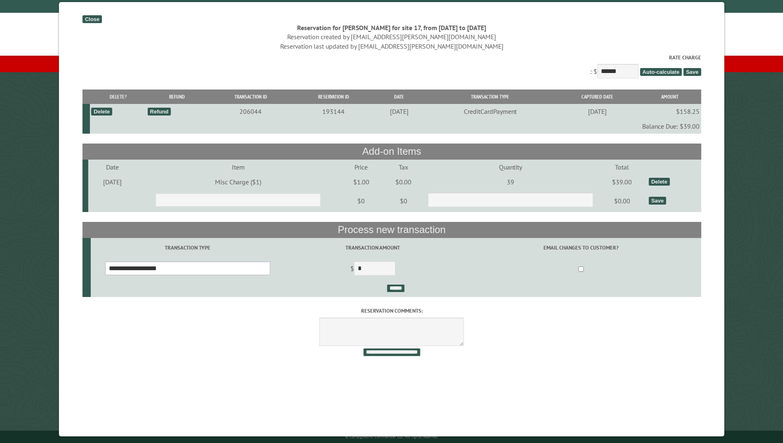 The height and width of the screenshot is (443, 783). What do you see at coordinates (361, 182) in the screenshot?
I see `td: $1.00` at bounding box center [361, 182].